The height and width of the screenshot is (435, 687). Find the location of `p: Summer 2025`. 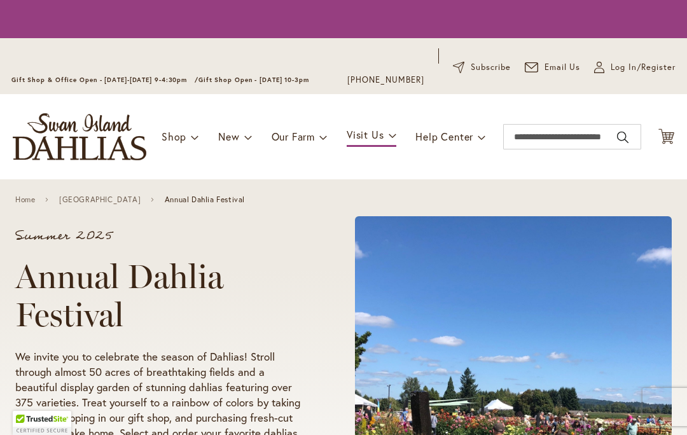

p: Summer 2025 is located at coordinates (161, 236).